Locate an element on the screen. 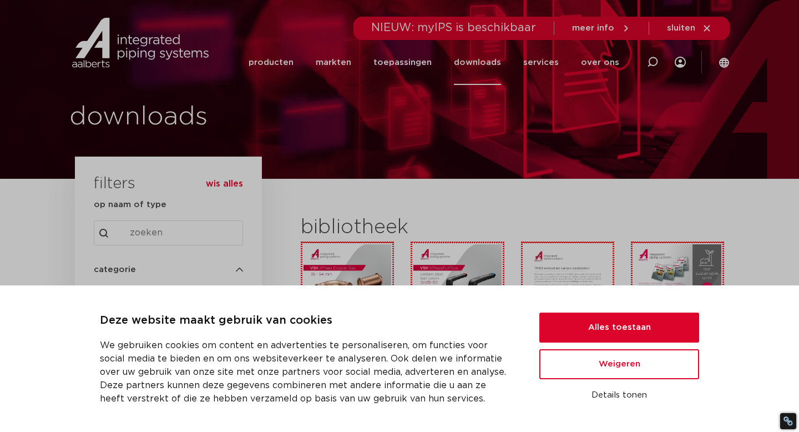 The height and width of the screenshot is (432, 799). a: producten is located at coordinates (271, 62).